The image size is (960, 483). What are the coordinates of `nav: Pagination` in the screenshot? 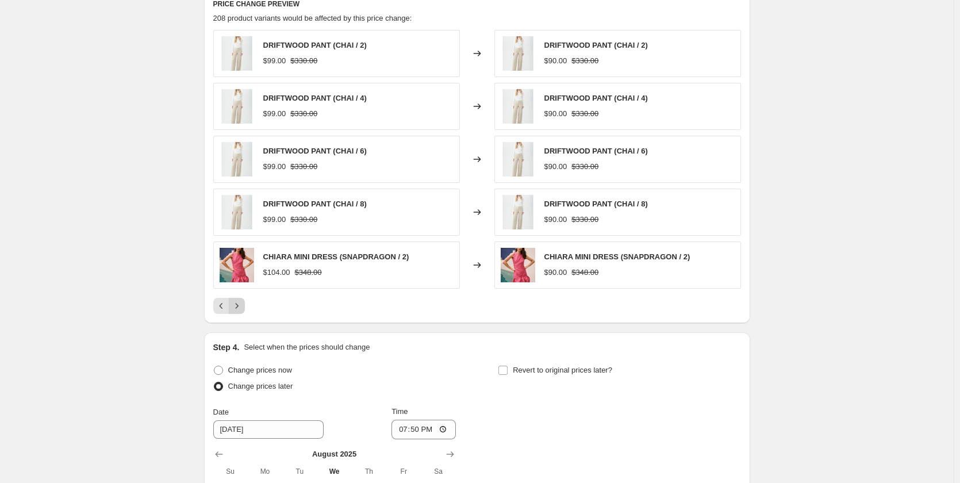 It's located at (229, 306).